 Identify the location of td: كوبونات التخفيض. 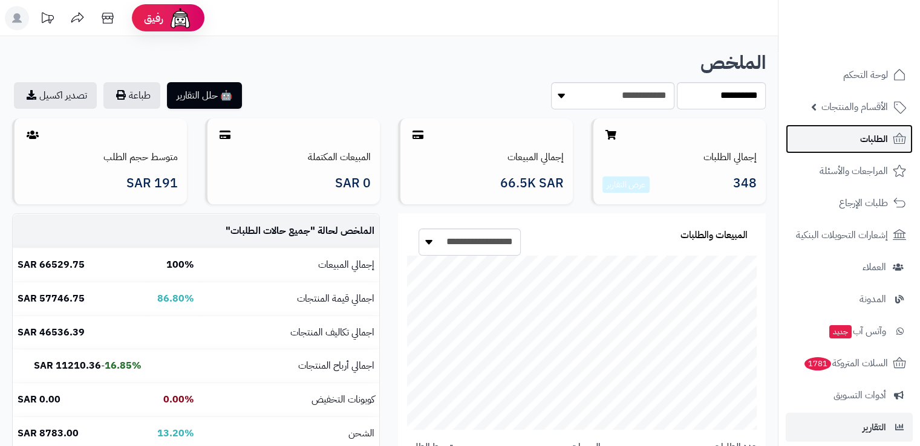
(289, 400).